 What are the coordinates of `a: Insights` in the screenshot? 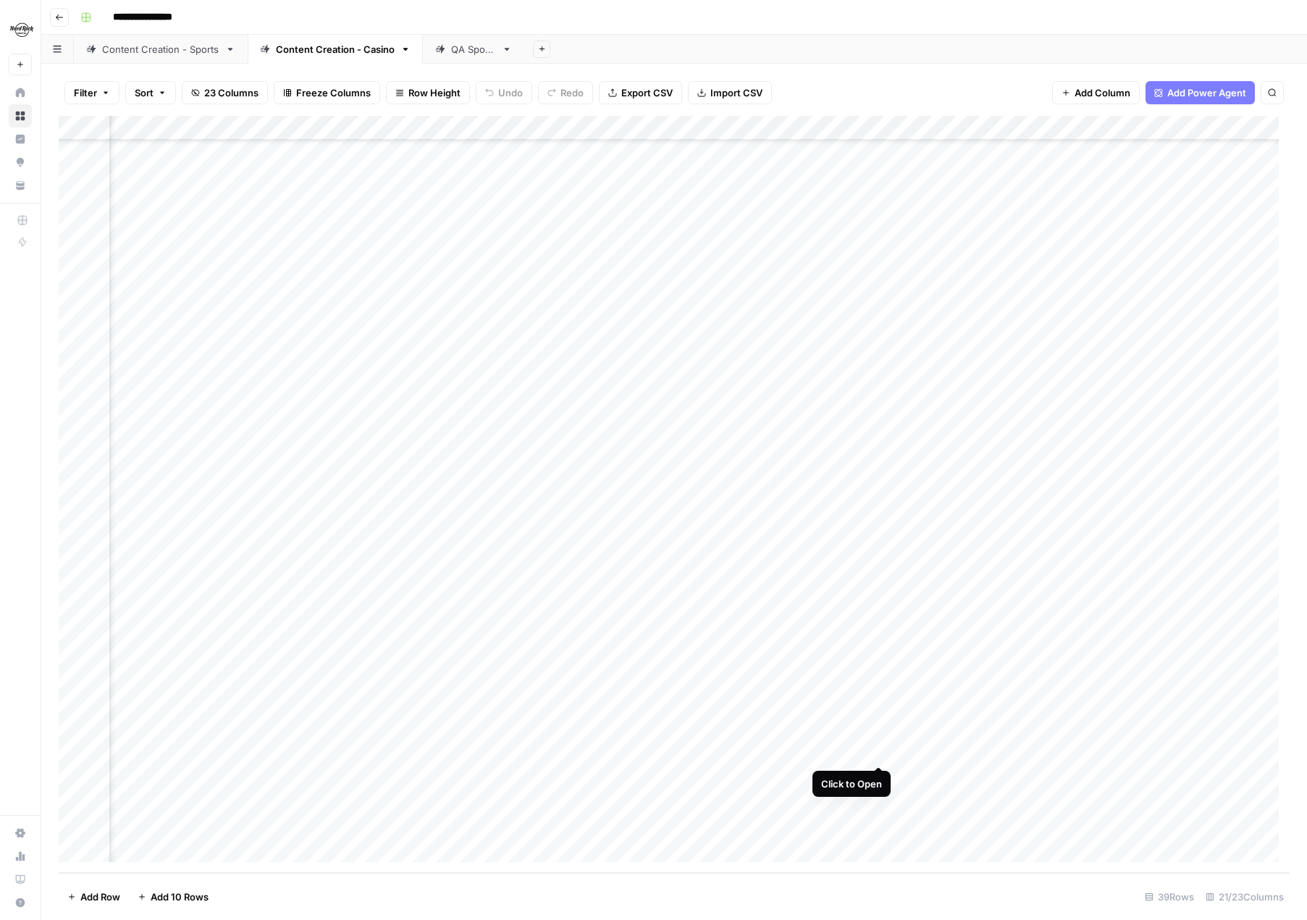 It's located at (20, 139).